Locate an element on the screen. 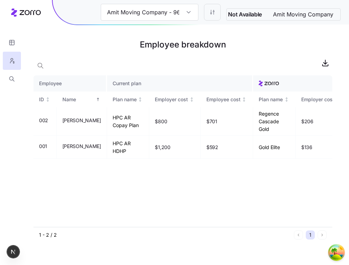 This screenshot has width=349, height=265. span: Not Available is located at coordinates (245, 14).